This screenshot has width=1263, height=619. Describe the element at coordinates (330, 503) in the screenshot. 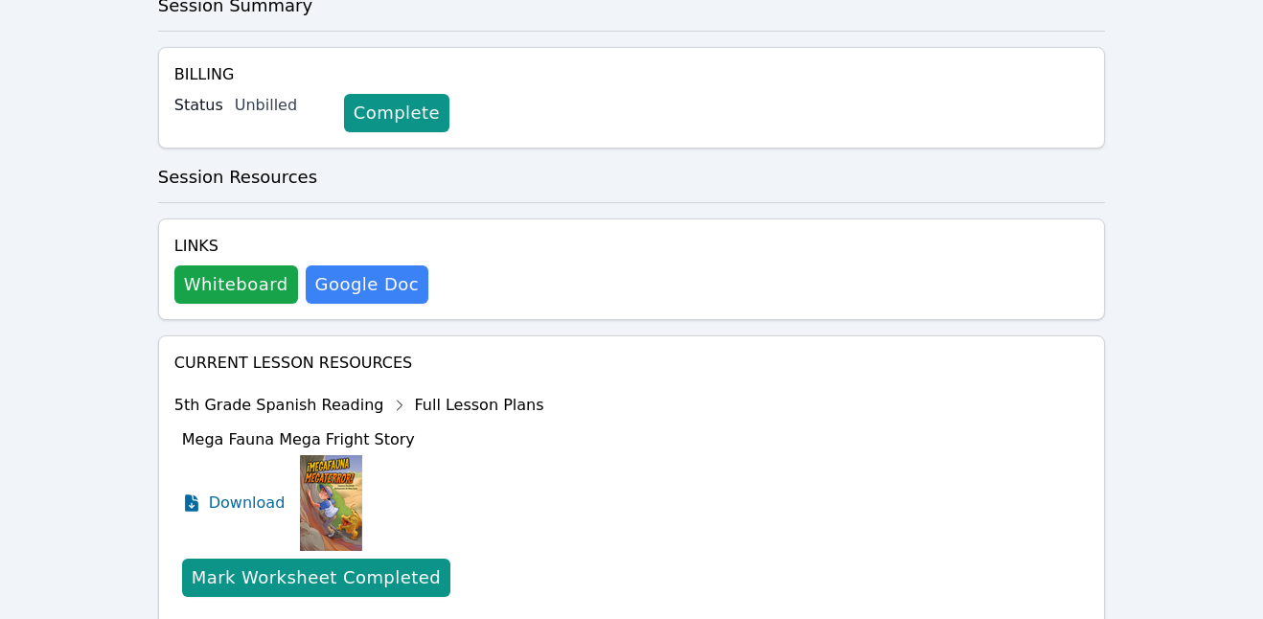

I see `img: Mega Fauna Mega Fright Story` at that location.